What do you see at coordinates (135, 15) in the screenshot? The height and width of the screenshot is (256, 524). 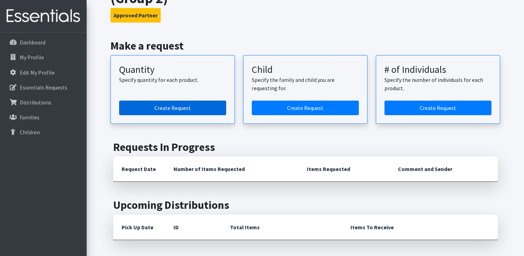 I see `button: Approved Partner` at bounding box center [135, 15].